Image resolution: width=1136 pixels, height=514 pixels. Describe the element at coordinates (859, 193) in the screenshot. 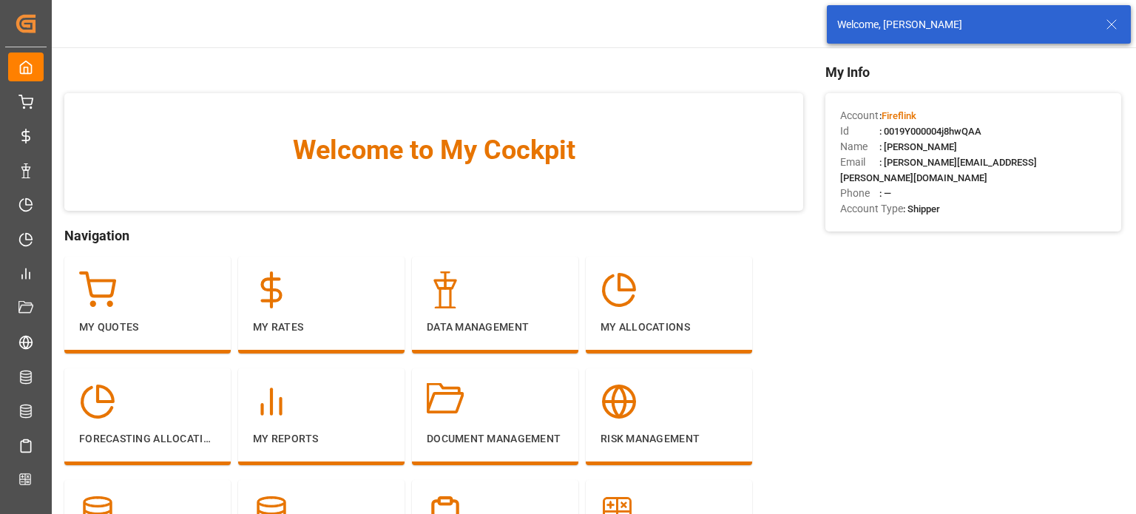

I see `span: Phone` at that location.